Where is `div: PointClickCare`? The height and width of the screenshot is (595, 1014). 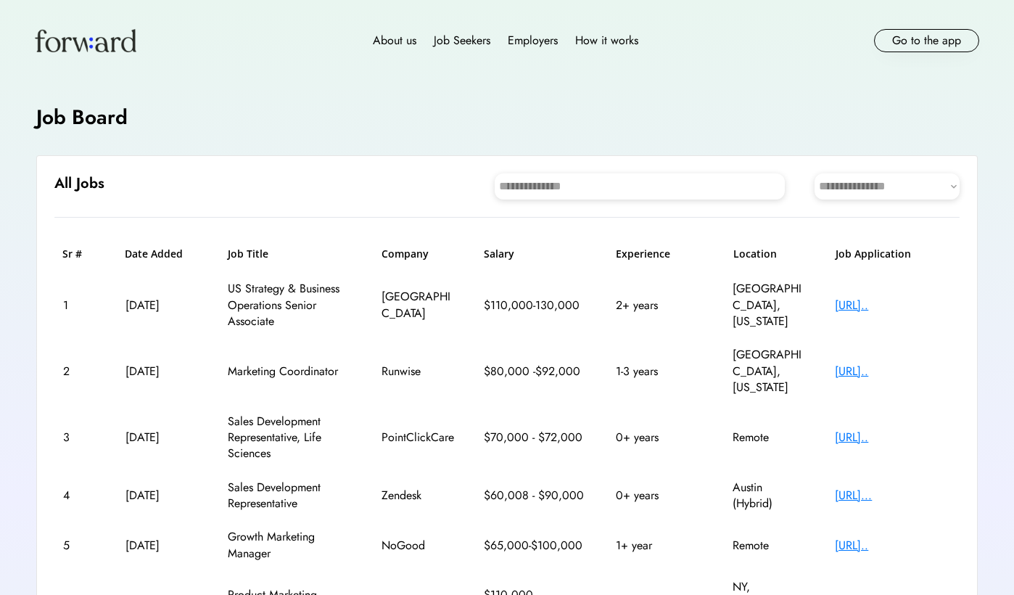
div: PointClickCare is located at coordinates (418, 437).